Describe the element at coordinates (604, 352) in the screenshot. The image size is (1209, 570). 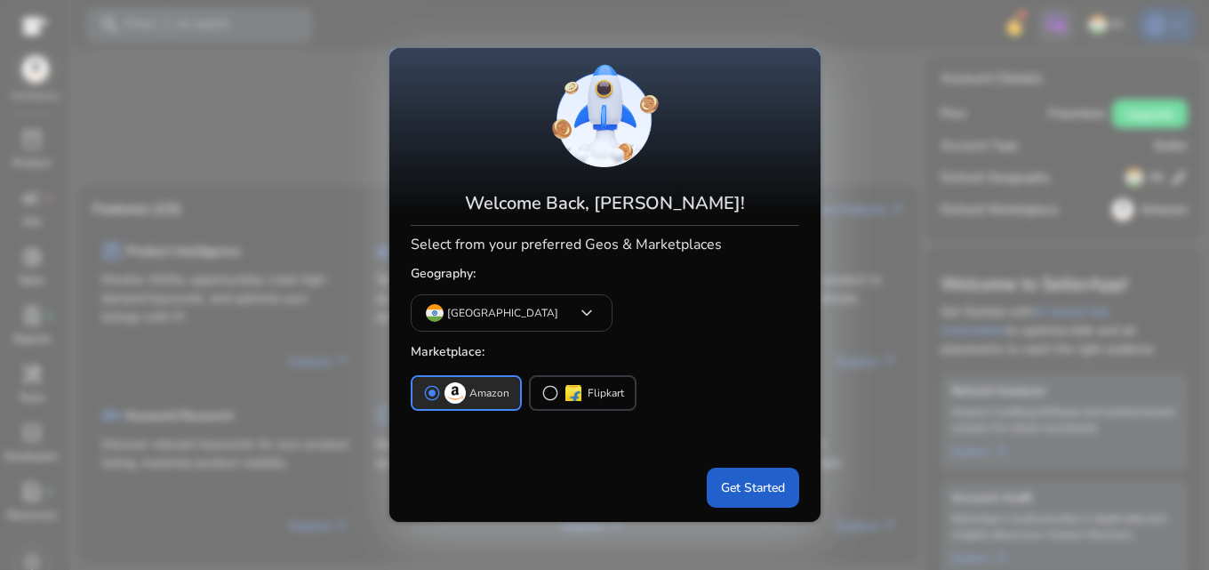
I see `h5: Marketplace:` at that location.